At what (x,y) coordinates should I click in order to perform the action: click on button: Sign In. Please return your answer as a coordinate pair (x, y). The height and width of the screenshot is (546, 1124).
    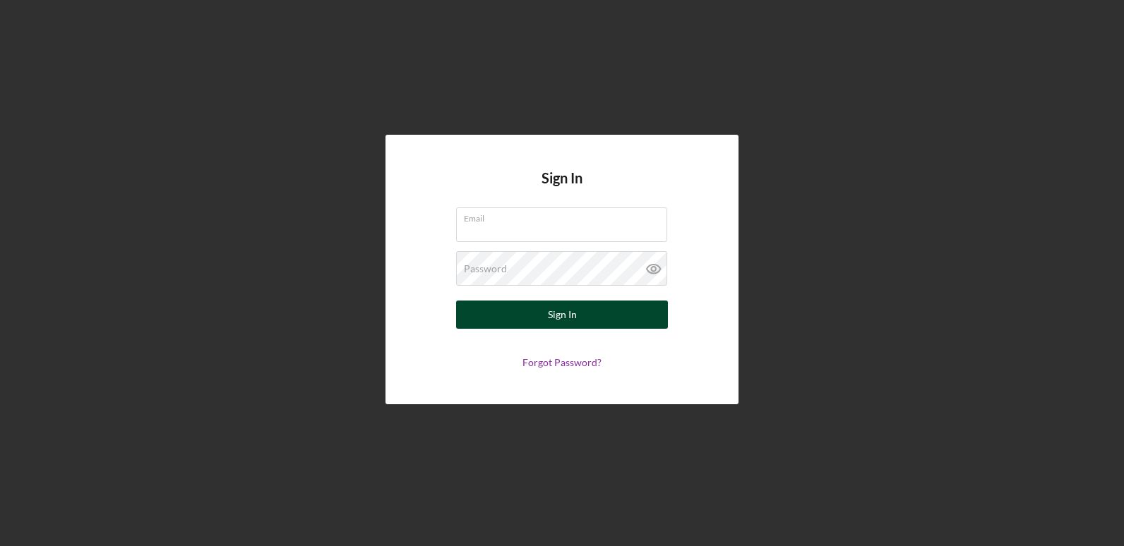
    Looking at the image, I should click on (562, 315).